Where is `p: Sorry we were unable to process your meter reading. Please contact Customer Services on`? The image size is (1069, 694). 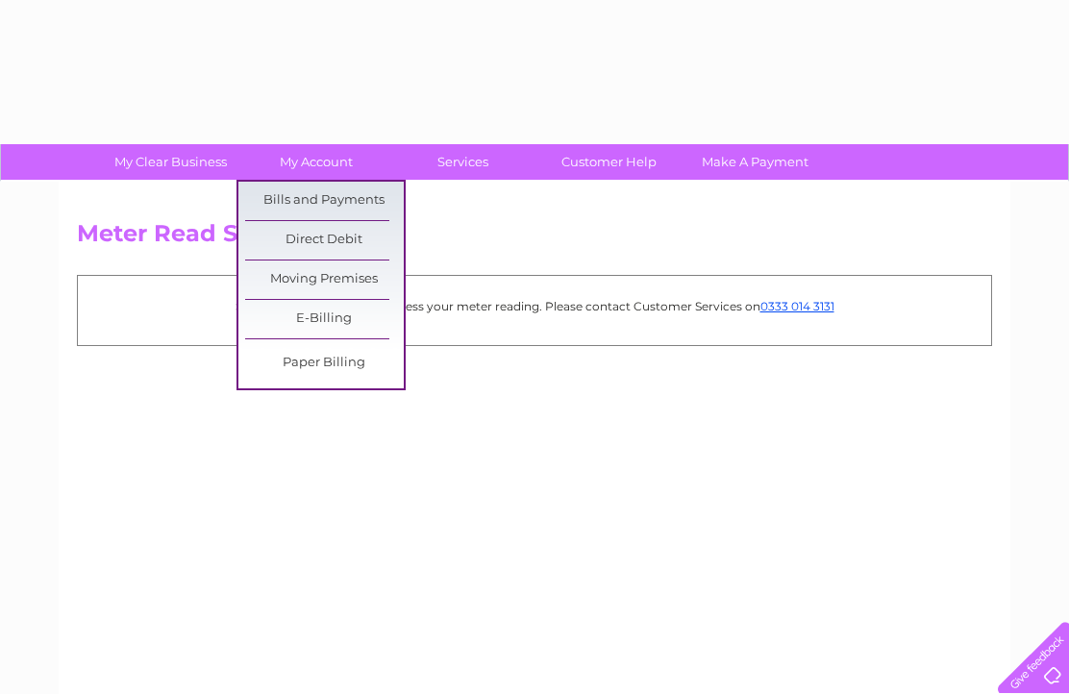
p: Sorry we were unable to process your meter reading. Please contact Customer Services on is located at coordinates (535, 306).